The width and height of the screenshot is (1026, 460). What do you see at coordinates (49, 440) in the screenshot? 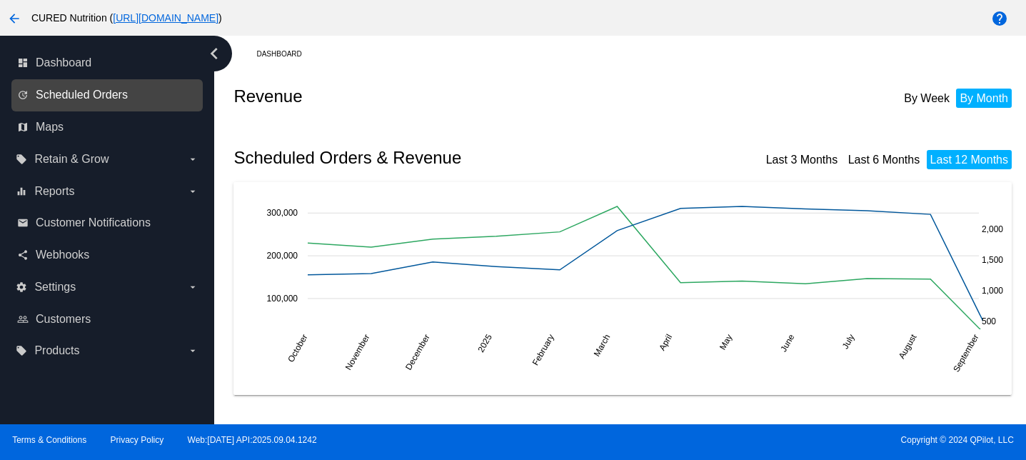
I see `a: Terms & Conditions` at bounding box center [49, 440].